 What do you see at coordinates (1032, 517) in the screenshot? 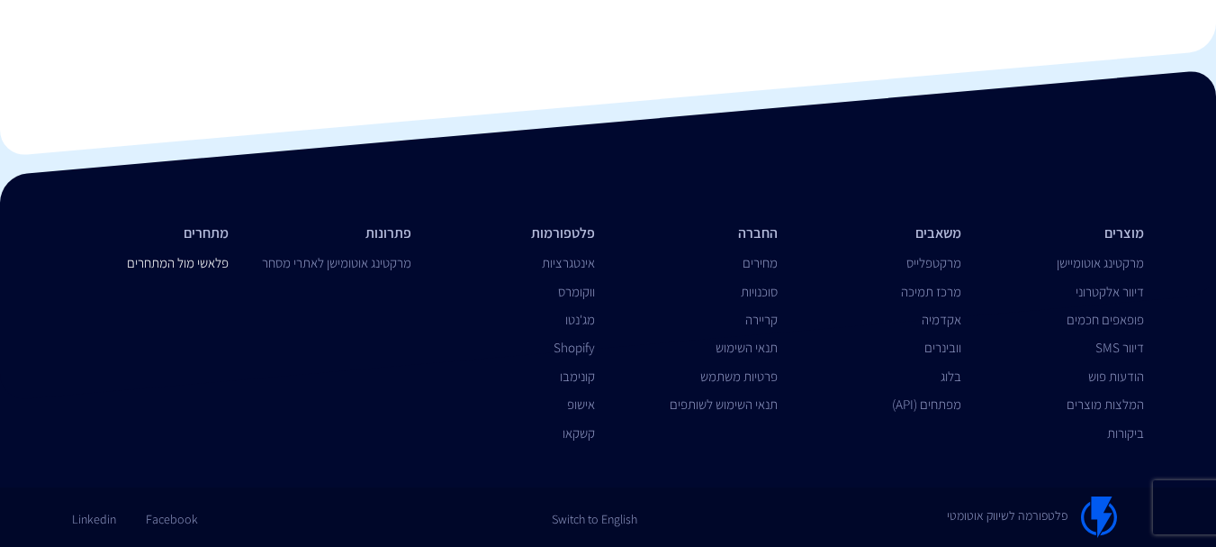
I see `a: פלטפורמה לשיווק אוטומטי` at bounding box center [1032, 517].